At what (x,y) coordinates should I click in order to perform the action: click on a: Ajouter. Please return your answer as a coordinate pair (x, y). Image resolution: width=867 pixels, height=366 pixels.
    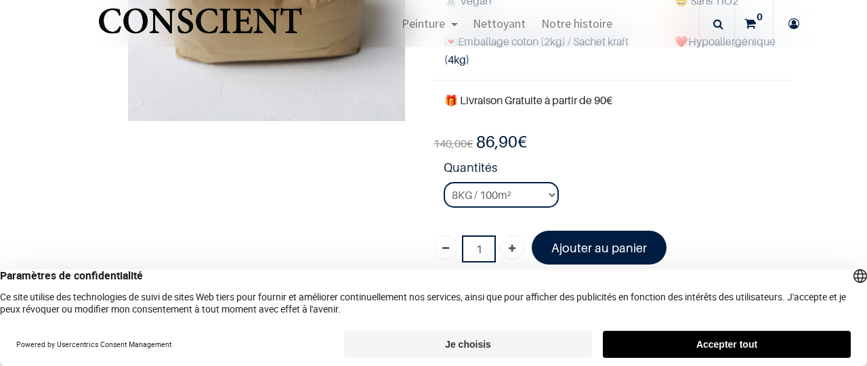
    Looking at the image, I should click on (512, 248).